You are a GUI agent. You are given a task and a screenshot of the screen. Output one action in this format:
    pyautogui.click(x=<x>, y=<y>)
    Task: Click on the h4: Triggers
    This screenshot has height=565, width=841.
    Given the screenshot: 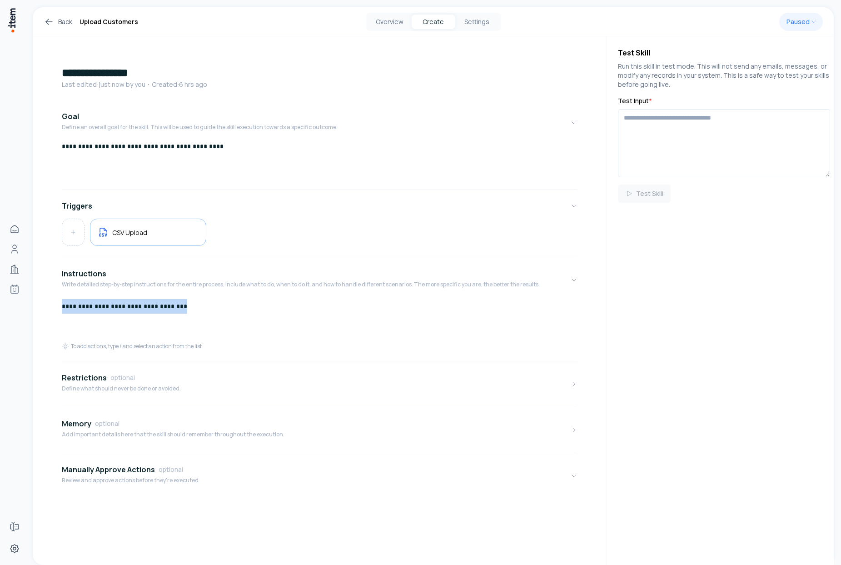 What is the action you would take?
    pyautogui.click(x=77, y=206)
    